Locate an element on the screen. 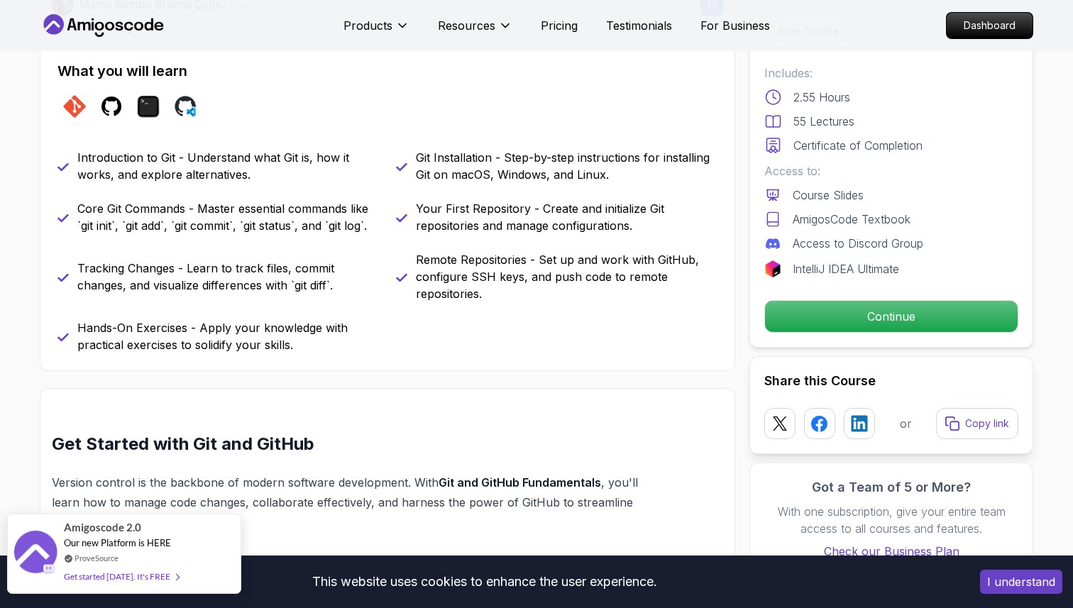 This screenshot has width=1073, height=608. div: This website uses cookies to enhance the user experience. is located at coordinates (485, 582).